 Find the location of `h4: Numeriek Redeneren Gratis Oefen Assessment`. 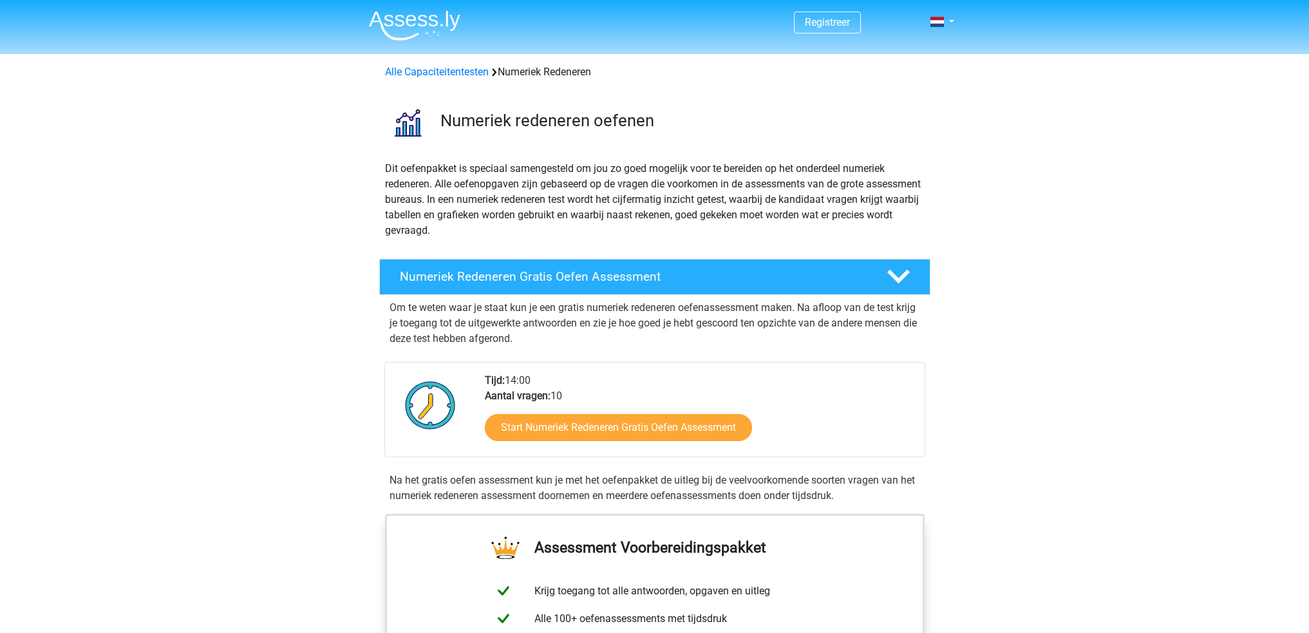

h4: Numeriek Redeneren Gratis Oefen Assessment is located at coordinates (633, 276).